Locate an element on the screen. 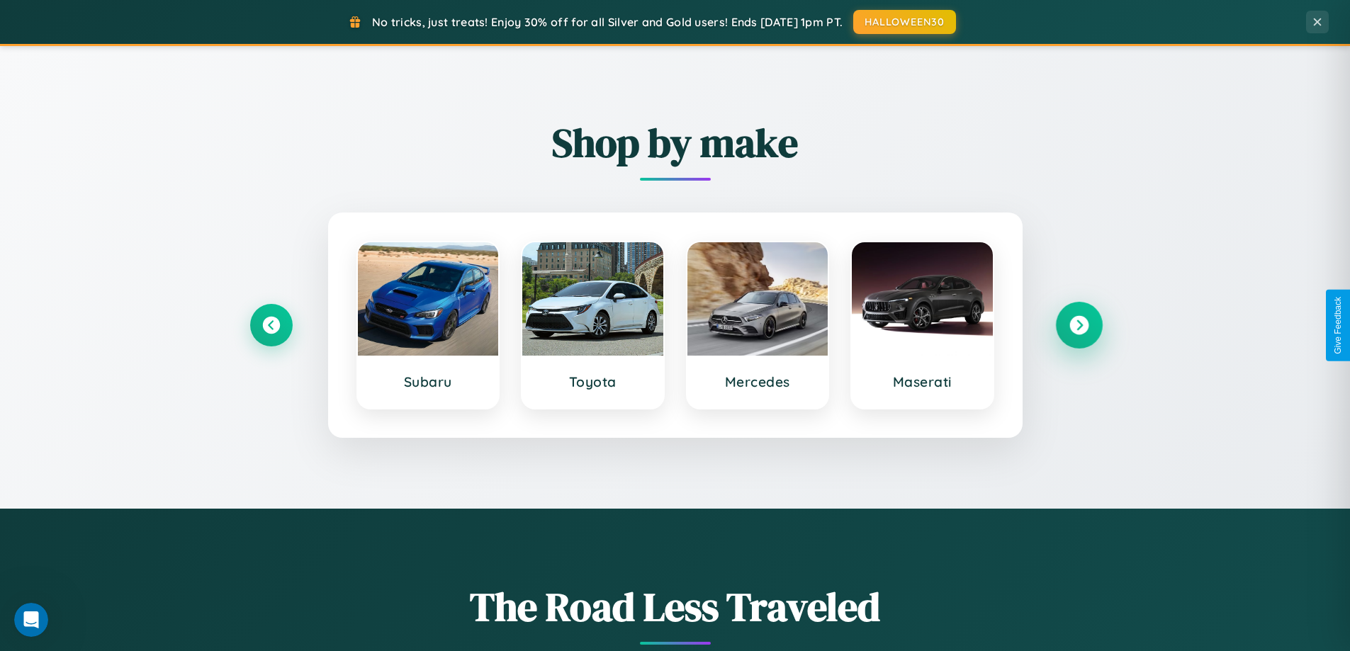 This screenshot has height=651, width=1350. h3: Subaru is located at coordinates (428, 382).